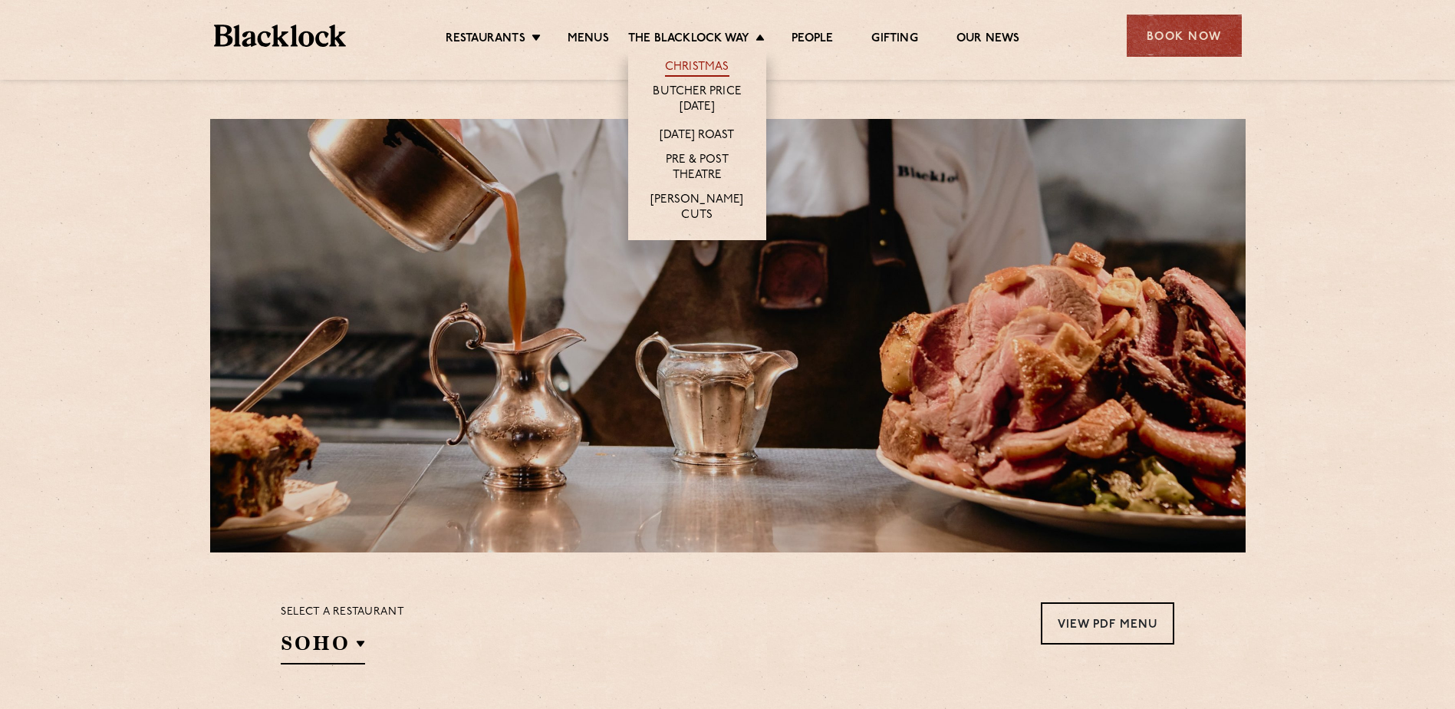 The width and height of the screenshot is (1455, 709). I want to click on a: Menus, so click(588, 40).